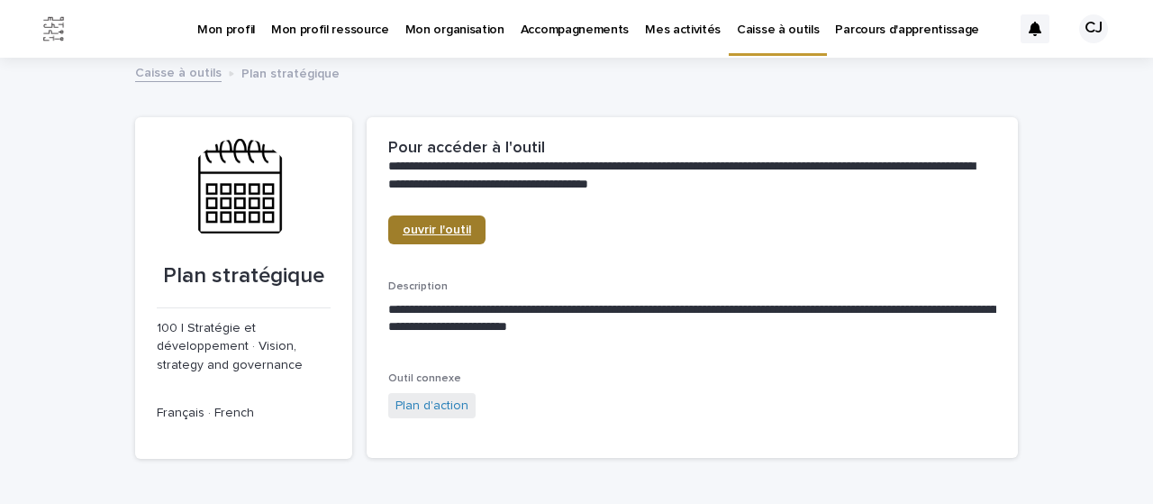 The image size is (1153, 504). What do you see at coordinates (1094, 29) in the screenshot?
I see `div: CJ` at bounding box center [1094, 29].